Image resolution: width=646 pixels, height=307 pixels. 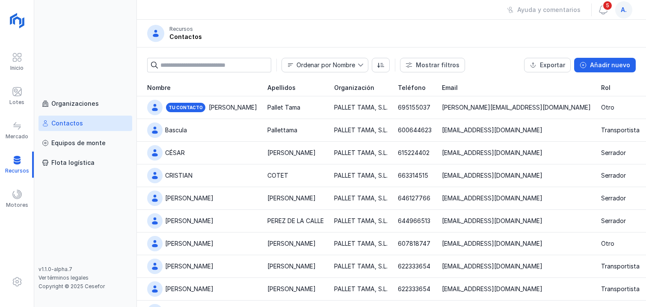 What do you see at coordinates (85, 163) in the screenshot?
I see `a: Flota logística` at bounding box center [85, 163].